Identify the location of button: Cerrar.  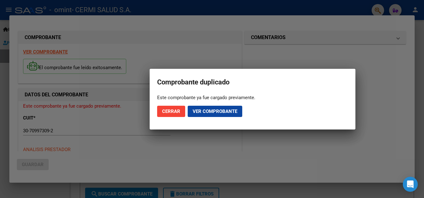
(171, 111).